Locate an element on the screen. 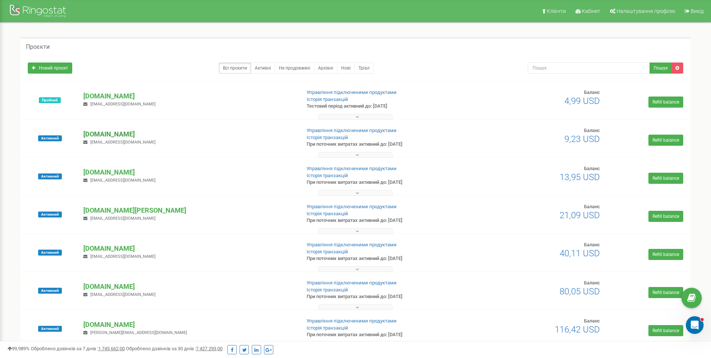 The height and width of the screenshot is (358, 711). button: Пошук is located at coordinates (660, 68).